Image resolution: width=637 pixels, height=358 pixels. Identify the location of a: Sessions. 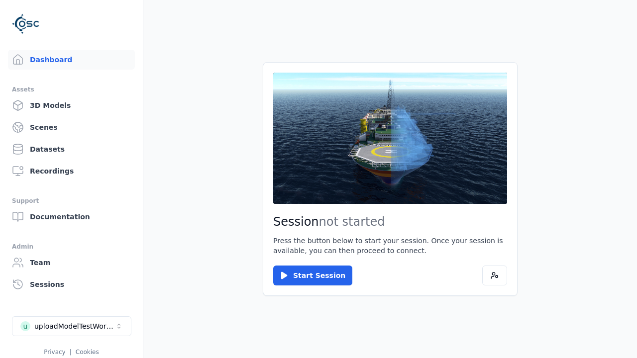
(71, 285).